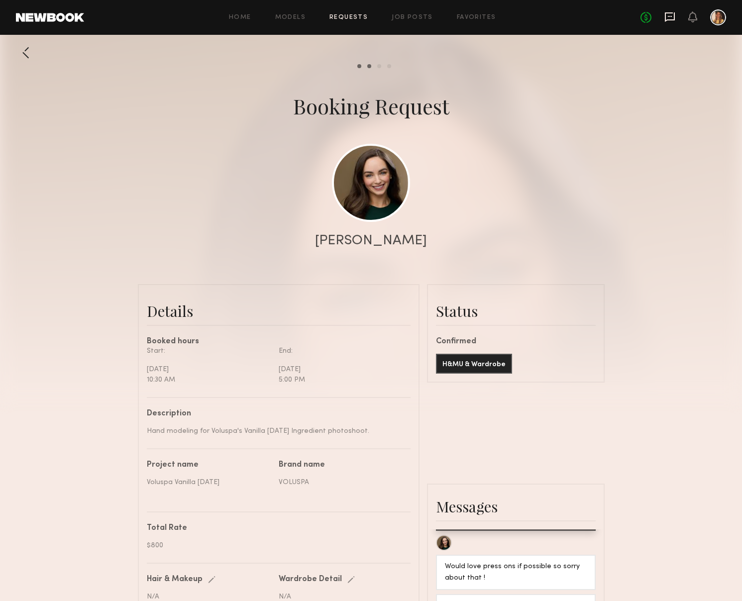 This screenshot has height=601, width=742. Describe the element at coordinates (209, 465) in the screenshot. I see `div: Project name` at that location.